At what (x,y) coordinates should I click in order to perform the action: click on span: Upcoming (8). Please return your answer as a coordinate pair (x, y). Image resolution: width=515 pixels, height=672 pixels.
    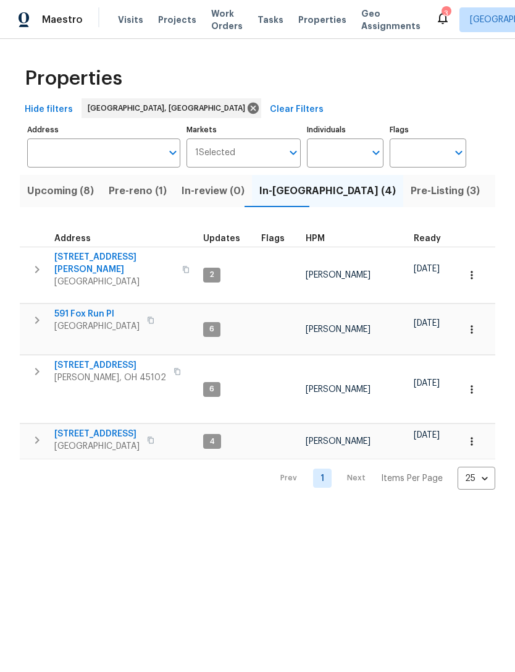
    Looking at the image, I should click on (61, 191).